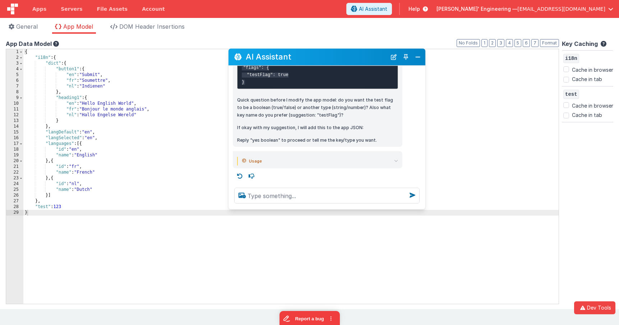  What do you see at coordinates (255, 161) in the screenshot?
I see `span: Usage` at bounding box center [255, 161].